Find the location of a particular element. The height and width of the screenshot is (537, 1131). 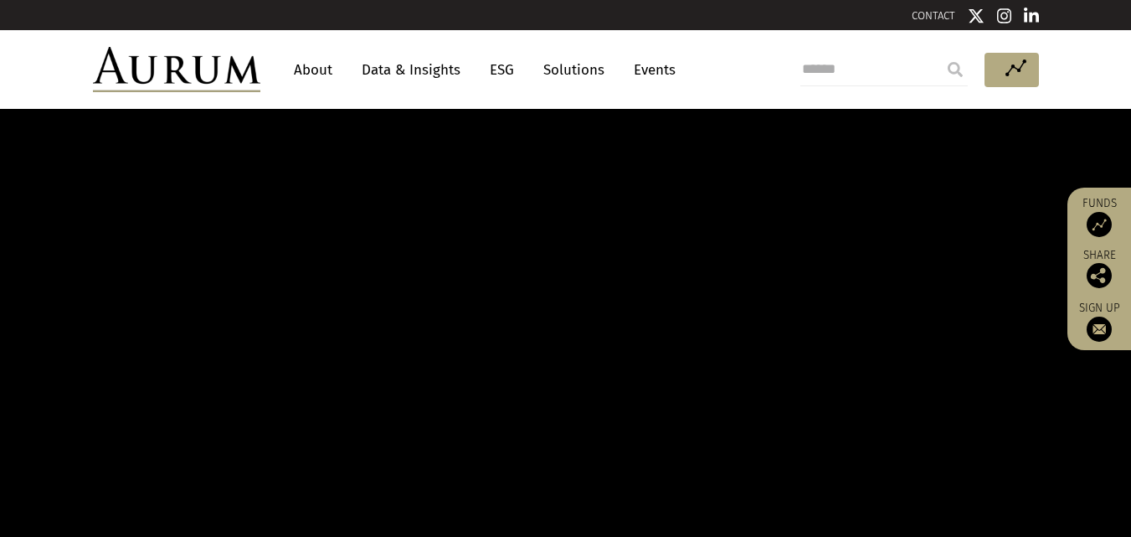

img: Instagram icon is located at coordinates (1005, 16).